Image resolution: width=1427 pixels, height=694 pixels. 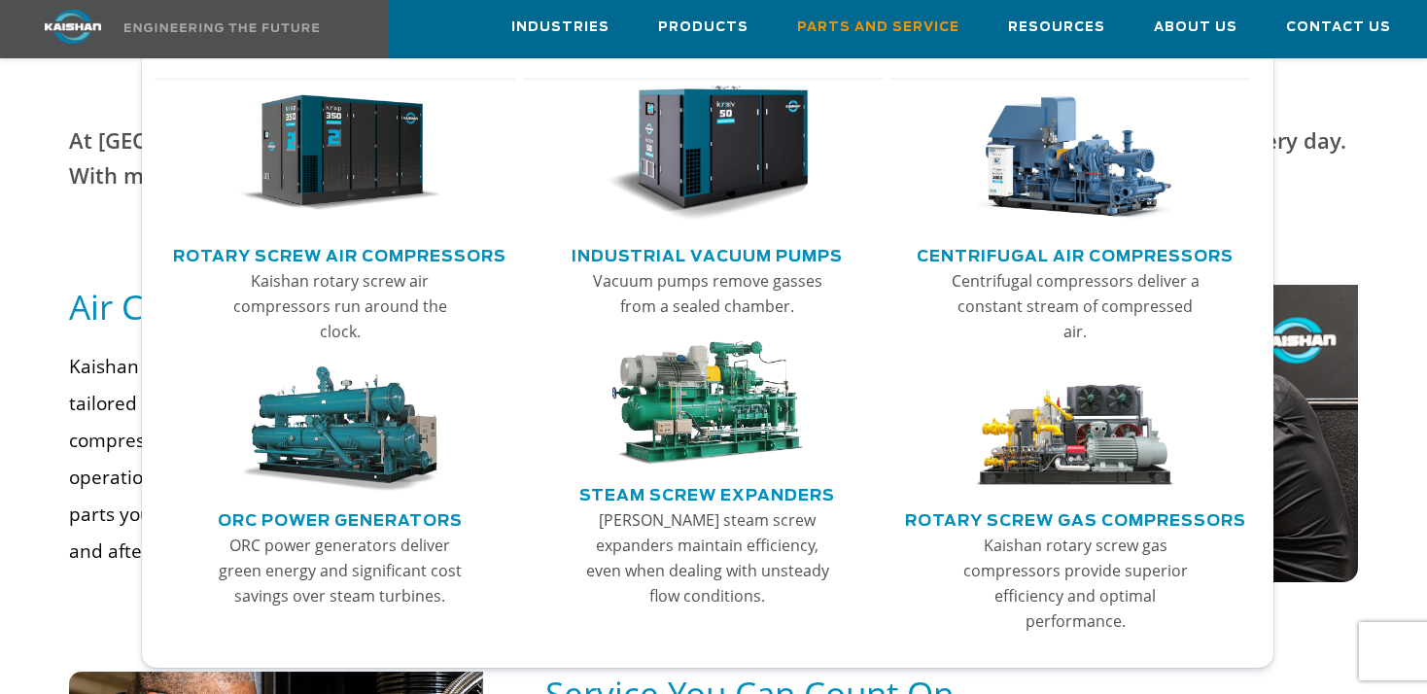 What do you see at coordinates (475, 306) in the screenshot?
I see `h5: Air Compressor Parts When You Need Them` at bounding box center [475, 306].